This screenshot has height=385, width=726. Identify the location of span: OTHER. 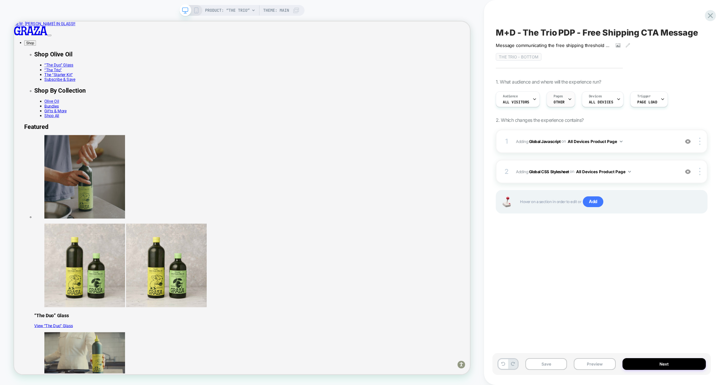
(559, 102).